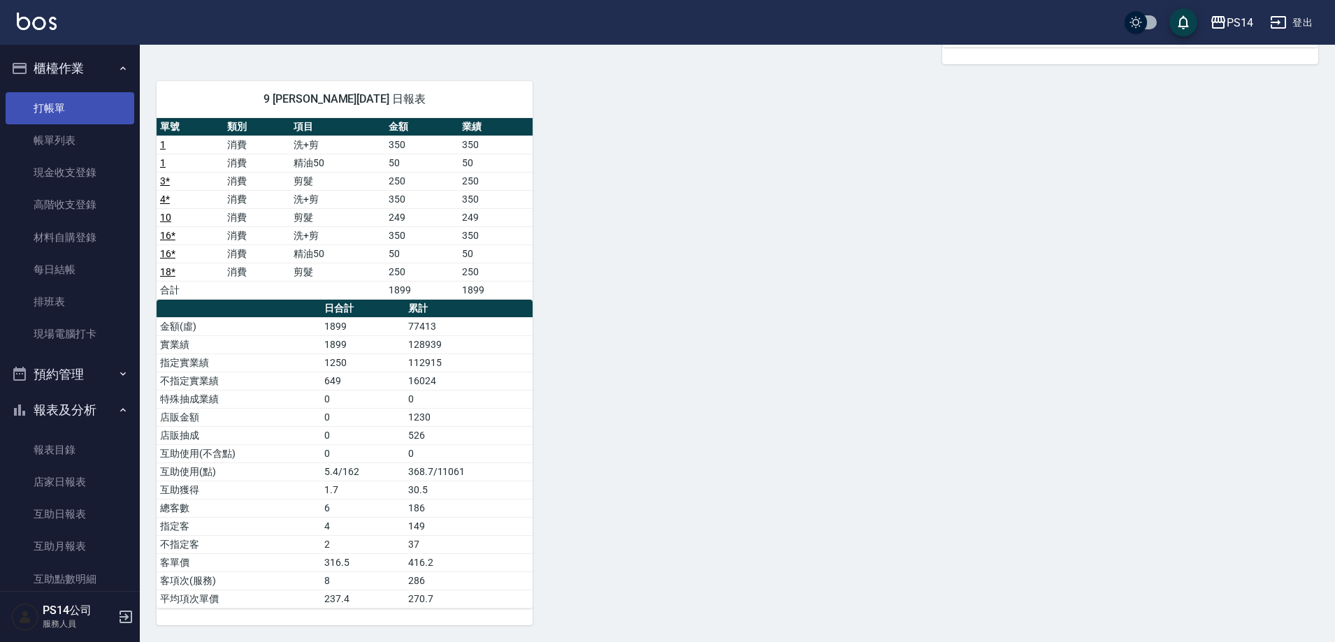 Image resolution: width=1335 pixels, height=642 pixels. Describe the element at coordinates (238, 345) in the screenshot. I see `td: 實業績` at that location.